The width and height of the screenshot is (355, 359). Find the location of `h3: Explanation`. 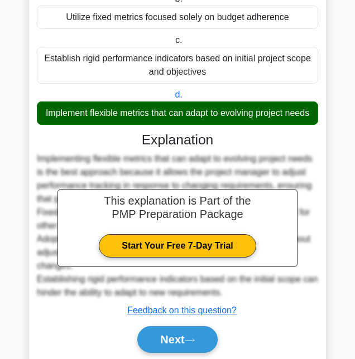

h3: Explanation is located at coordinates (177, 140).